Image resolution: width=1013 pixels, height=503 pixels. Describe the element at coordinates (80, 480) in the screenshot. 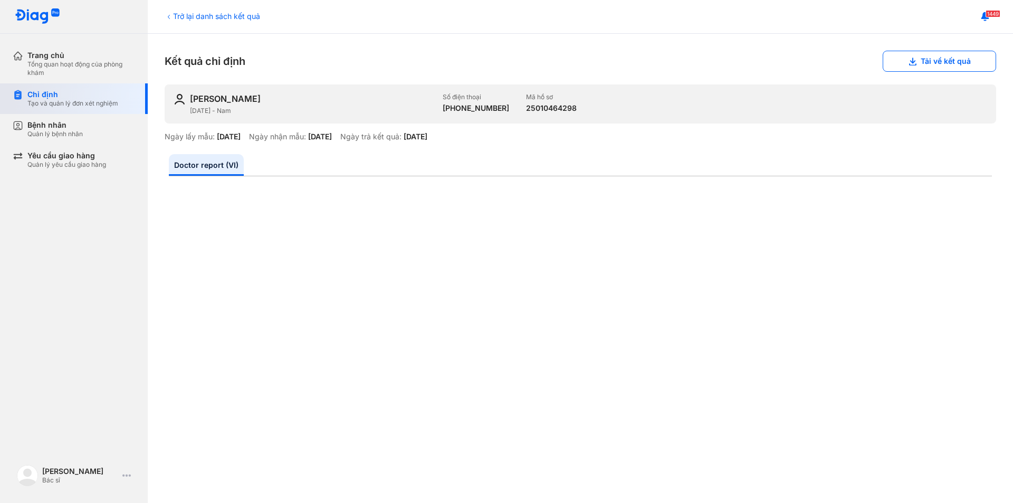

I see `div: Bác sĩ` at that location.